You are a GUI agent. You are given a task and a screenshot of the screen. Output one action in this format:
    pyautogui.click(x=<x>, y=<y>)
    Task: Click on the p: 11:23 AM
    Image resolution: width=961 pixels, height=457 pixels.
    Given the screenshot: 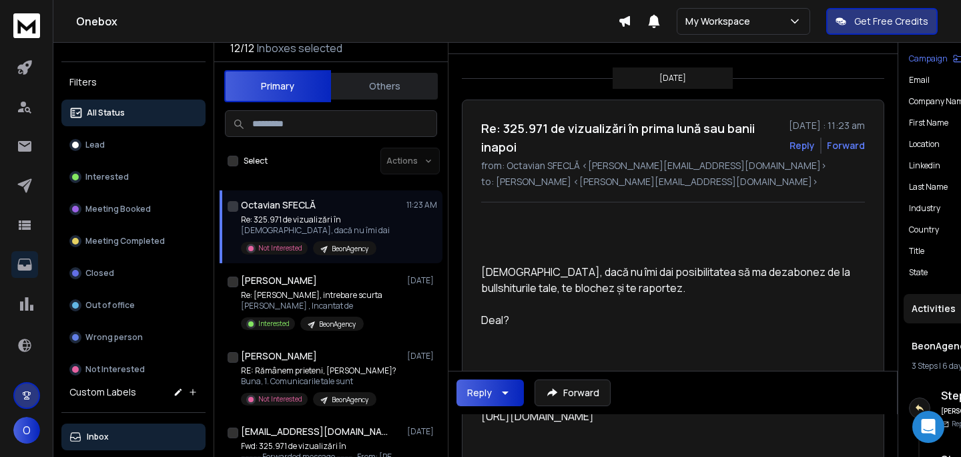 What is the action you would take?
    pyautogui.click(x=422, y=205)
    